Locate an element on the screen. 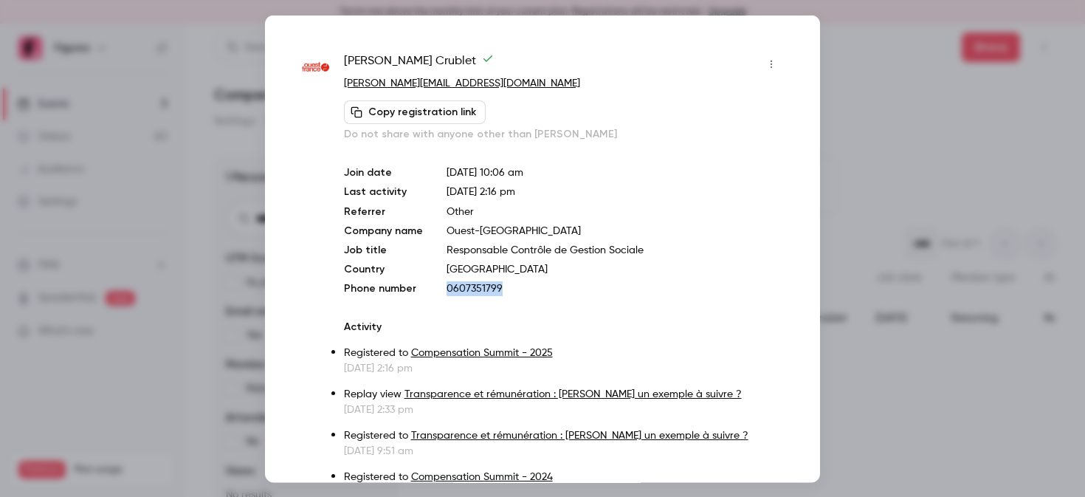  img: ouest-france.fr is located at coordinates (315, 66).